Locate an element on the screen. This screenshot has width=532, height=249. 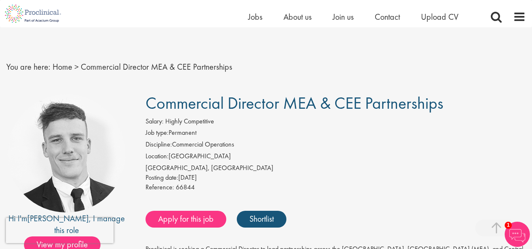
a: Apply for this job is located at coordinates (186, 219).